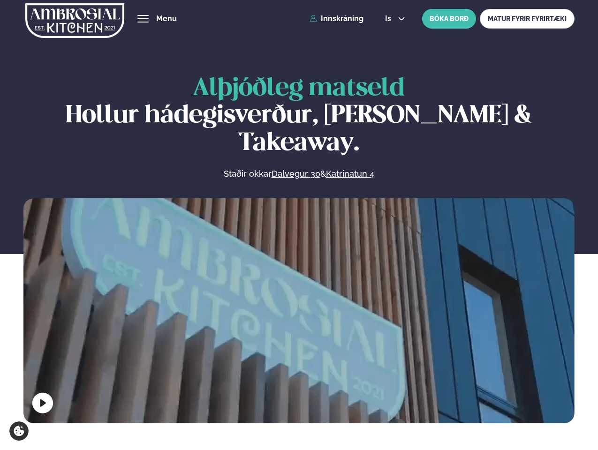 The image size is (598, 450). I want to click on button: hamburger, so click(143, 19).